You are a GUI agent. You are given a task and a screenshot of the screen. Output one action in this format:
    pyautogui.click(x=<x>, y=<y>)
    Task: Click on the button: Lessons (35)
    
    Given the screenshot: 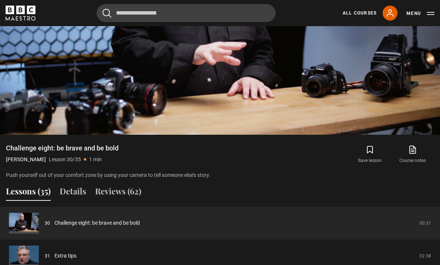 What is the action you would take?
    pyautogui.click(x=28, y=193)
    